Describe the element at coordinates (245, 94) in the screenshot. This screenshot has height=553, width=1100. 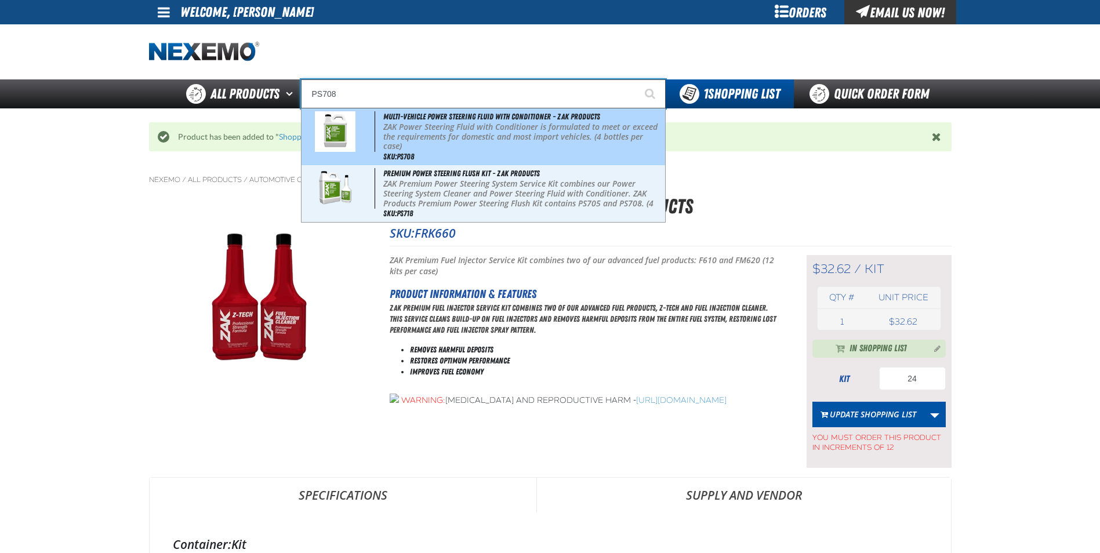
I see `span: All Products` at that location.